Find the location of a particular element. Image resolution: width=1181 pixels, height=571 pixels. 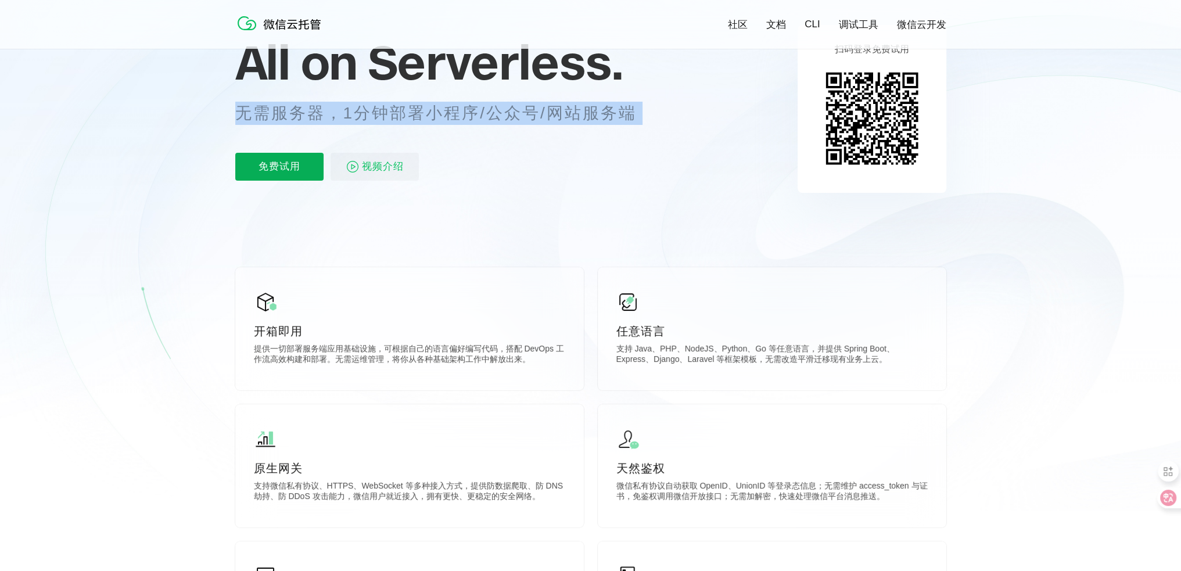

a: 社区 is located at coordinates (738, 24).